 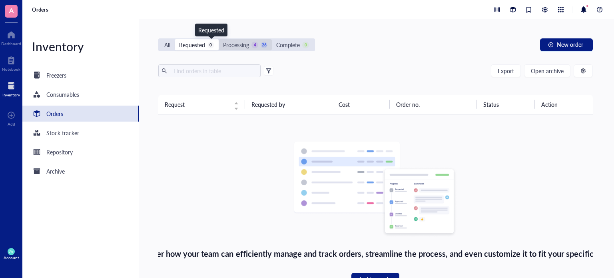 What do you see at coordinates (80, 152) in the screenshot?
I see `a: Repository` at bounding box center [80, 152].